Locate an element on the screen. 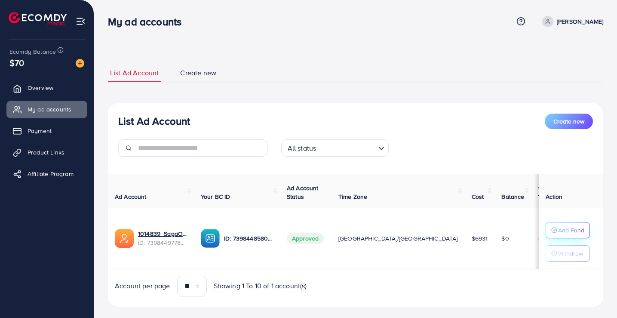 The image size is (617, 318). span: Product Links is located at coordinates (46, 152).